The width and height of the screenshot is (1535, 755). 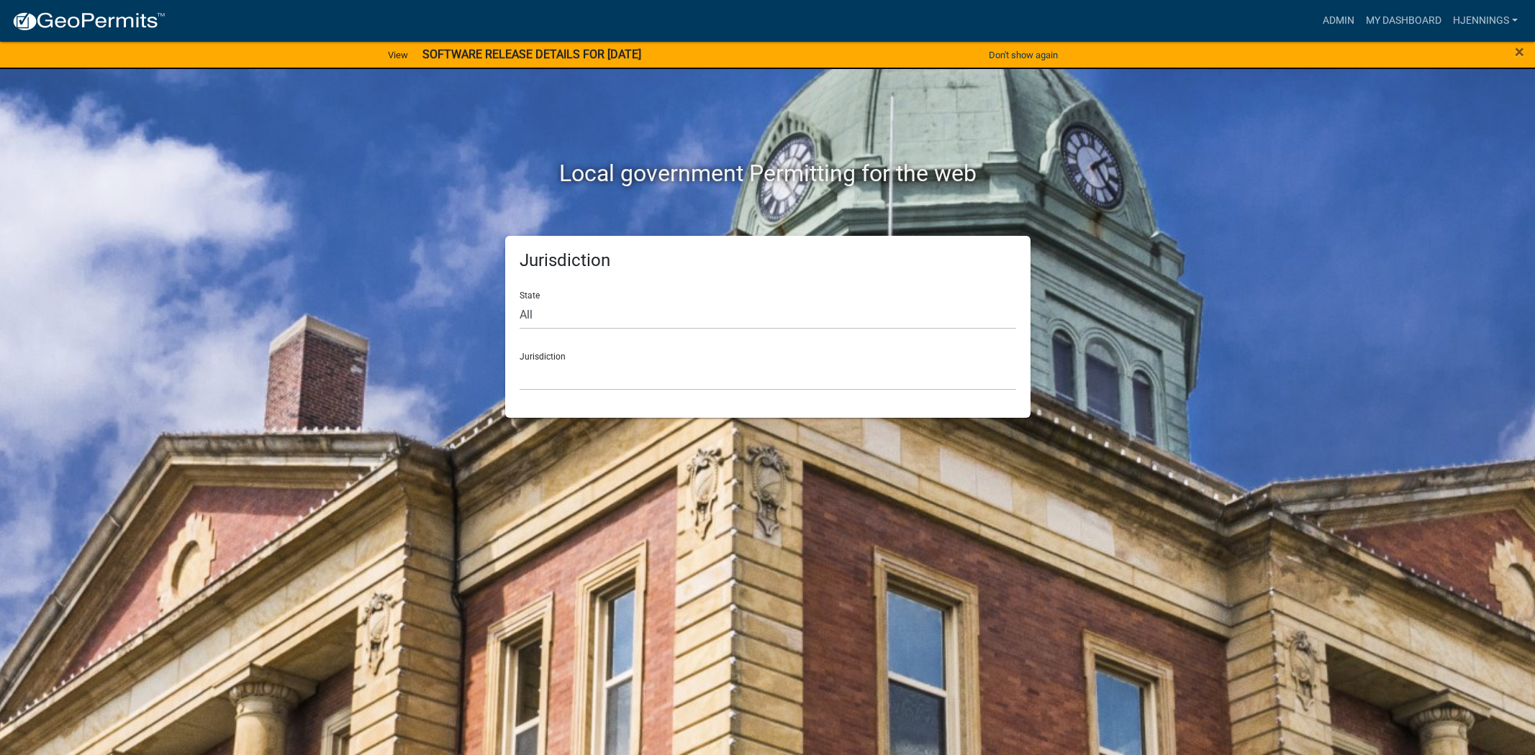 I want to click on a: View, so click(x=398, y=55).